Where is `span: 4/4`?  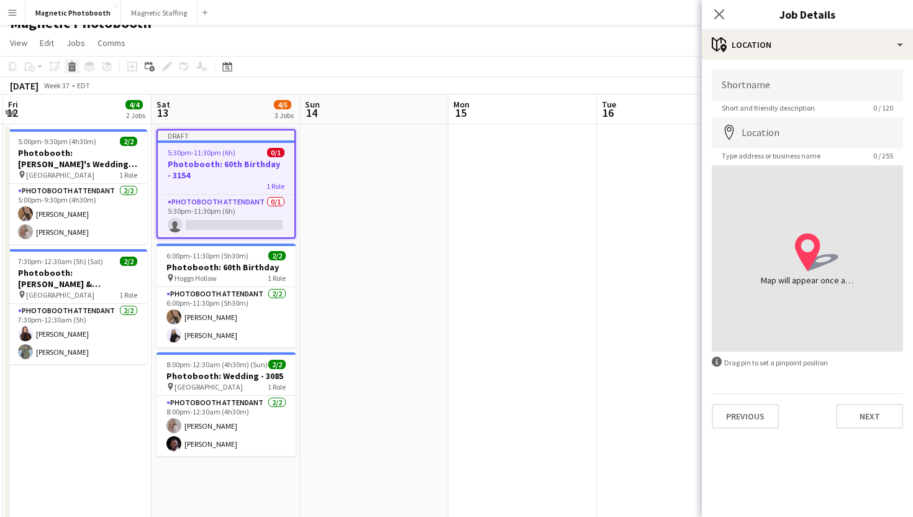
span: 4/4 is located at coordinates (134, 104).